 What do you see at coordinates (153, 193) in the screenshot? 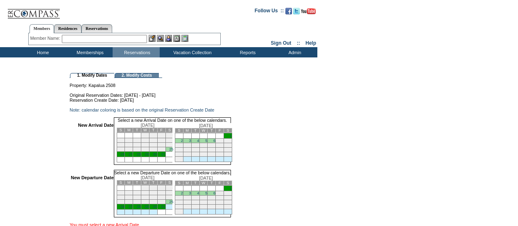
I see `td: 9` at bounding box center [153, 193].